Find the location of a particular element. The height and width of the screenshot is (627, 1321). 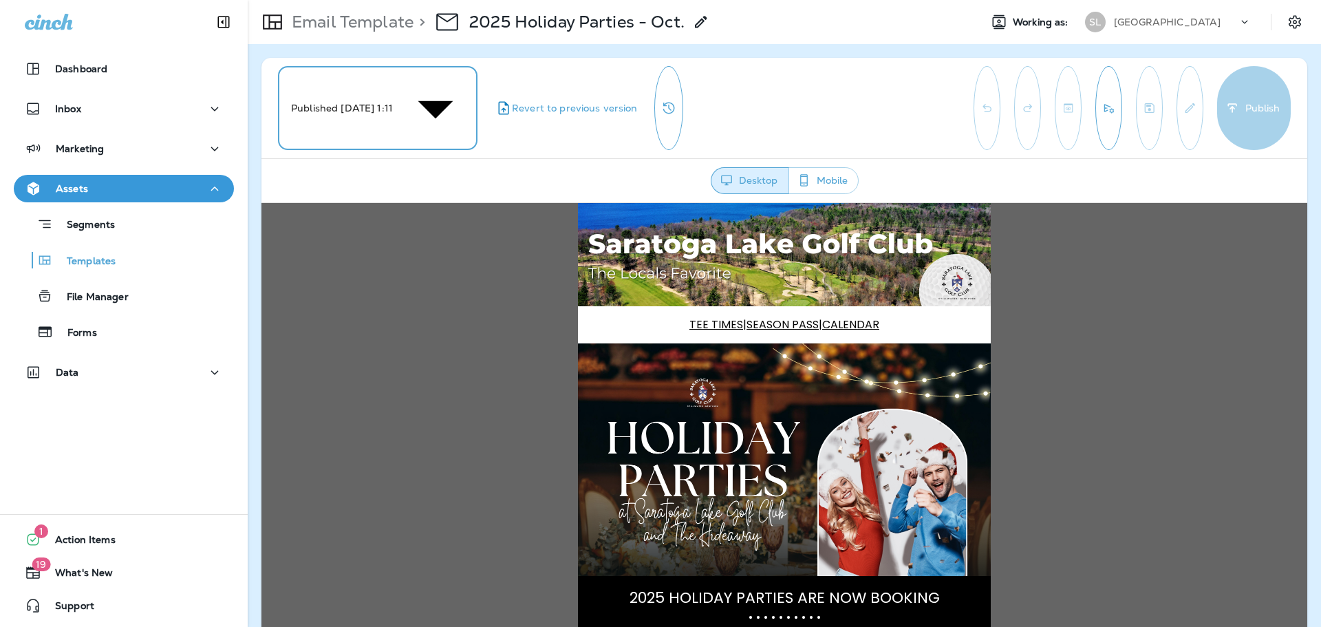

p: File Manager is located at coordinates (91, 297).